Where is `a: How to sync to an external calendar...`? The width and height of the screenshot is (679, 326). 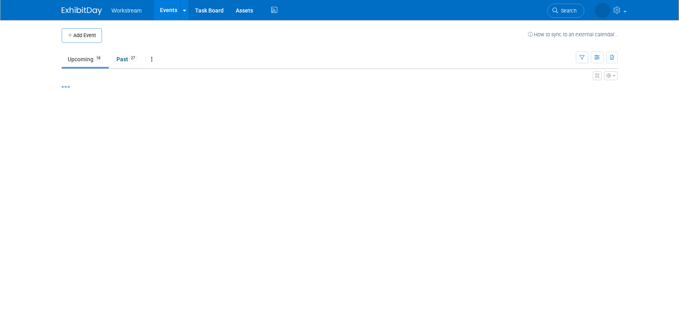
a: How to sync to an external calendar... is located at coordinates (573, 34).